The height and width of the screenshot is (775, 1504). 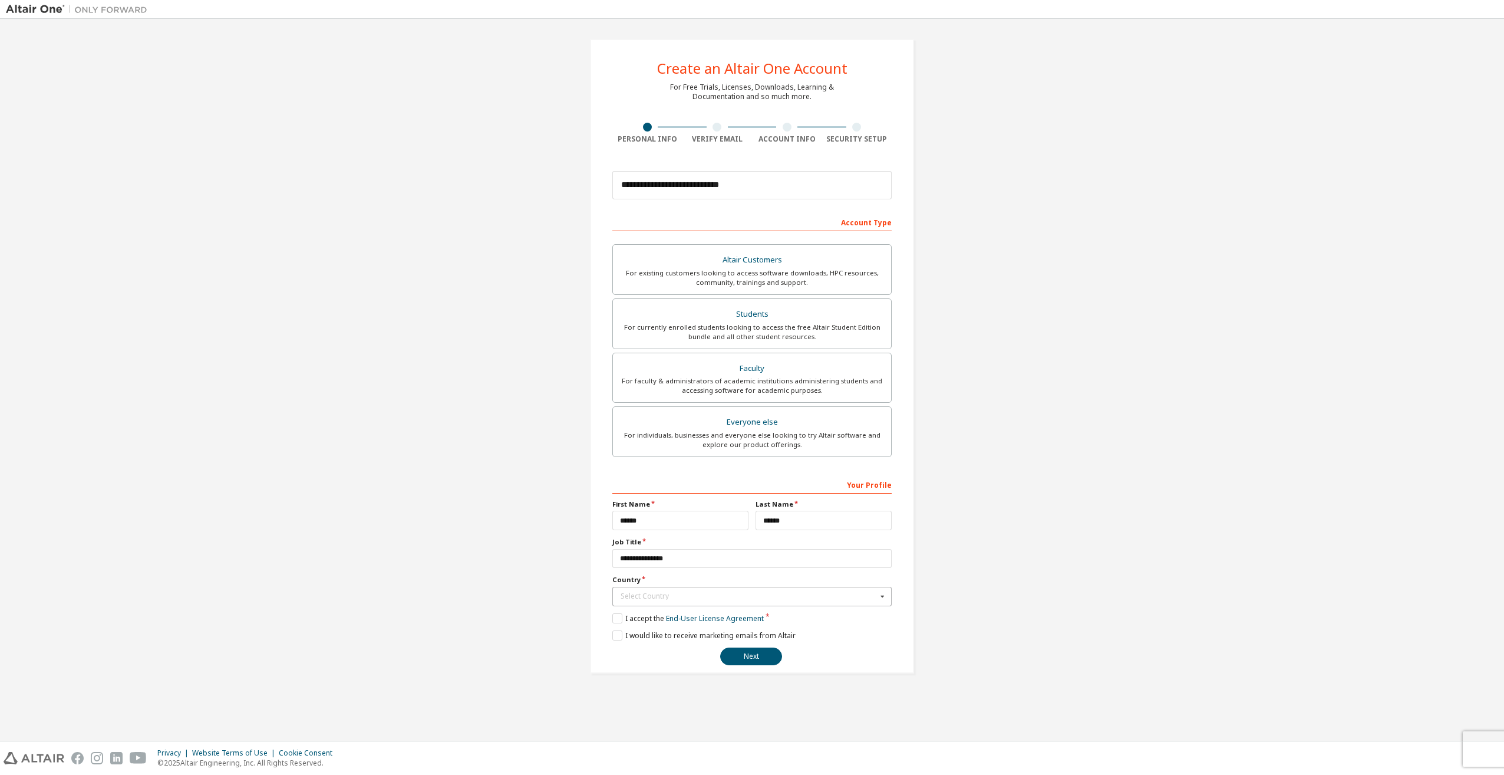 I want to click on label: Country, so click(x=752, y=579).